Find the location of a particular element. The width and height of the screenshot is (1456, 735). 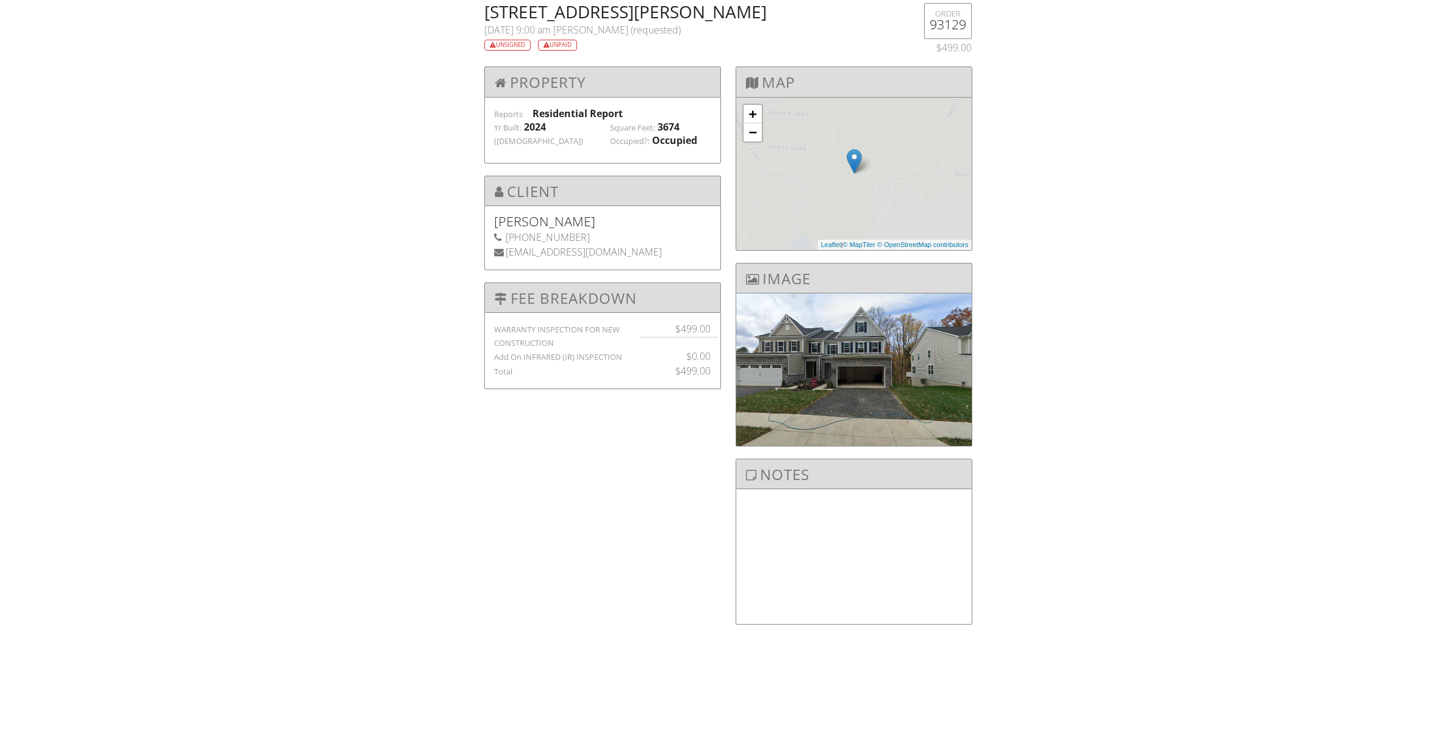

h3: Map is located at coordinates (854, 82).